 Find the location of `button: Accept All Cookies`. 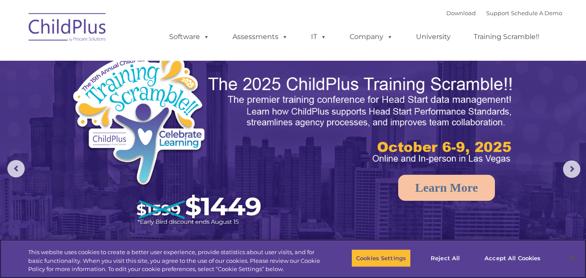

button: Accept All Cookies is located at coordinates (512, 258).